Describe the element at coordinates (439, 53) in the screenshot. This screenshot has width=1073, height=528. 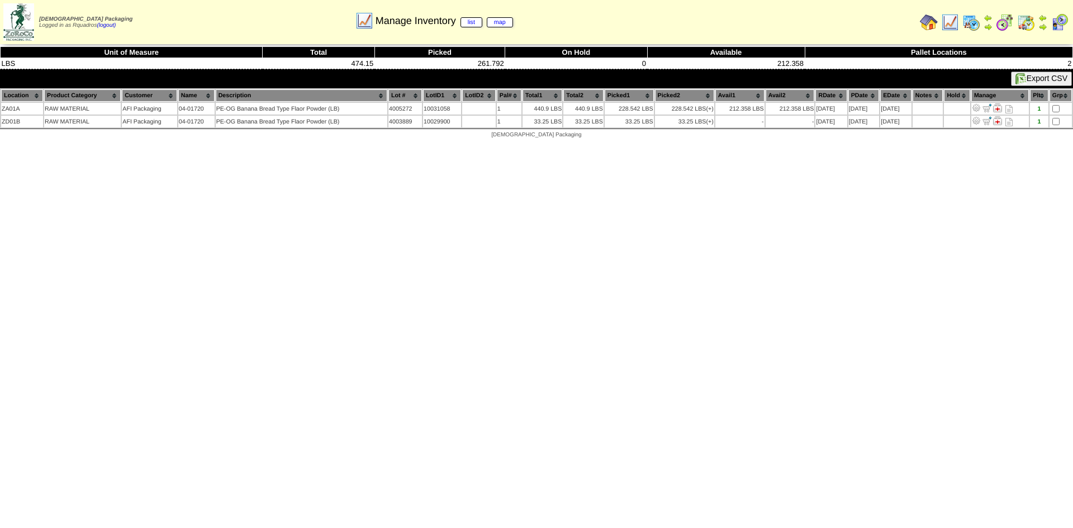
I see `th: Picked` at that location.